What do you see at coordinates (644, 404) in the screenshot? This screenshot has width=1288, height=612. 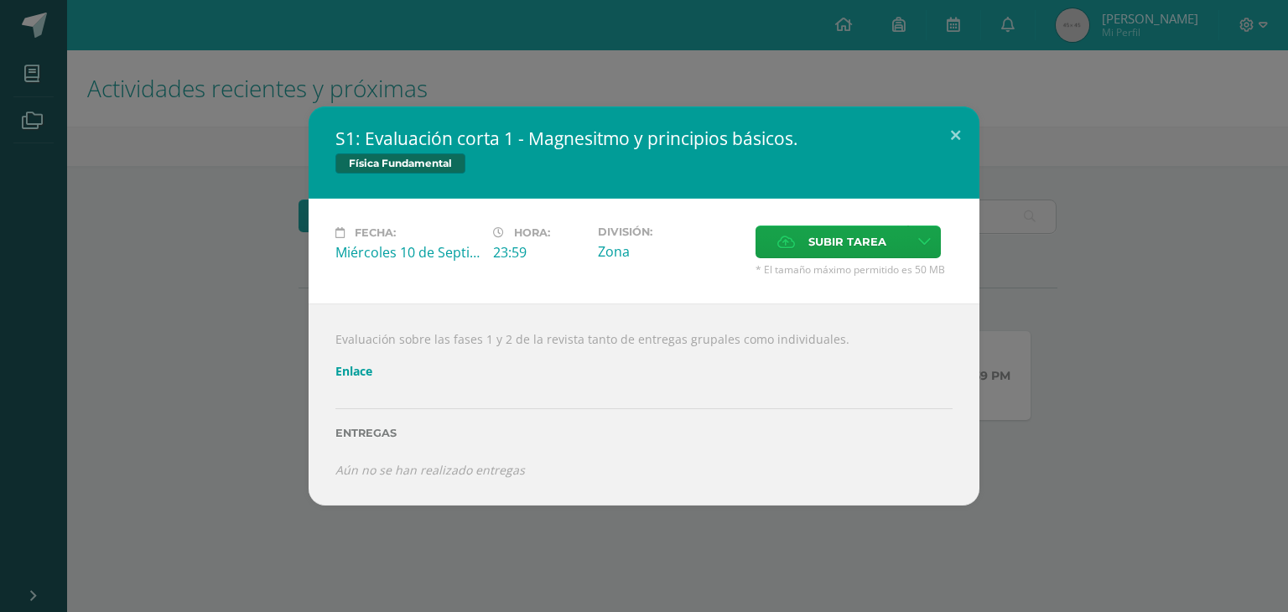 I see `div: Evaluación sobre las fases 1 y 2 de la revista tanto de entregas grupales como individuales.` at bounding box center [644, 404].